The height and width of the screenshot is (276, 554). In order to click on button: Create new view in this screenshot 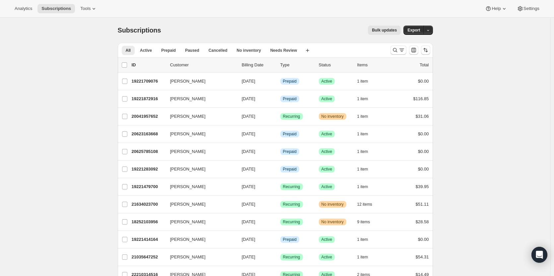, I will do `click(308, 50)`.